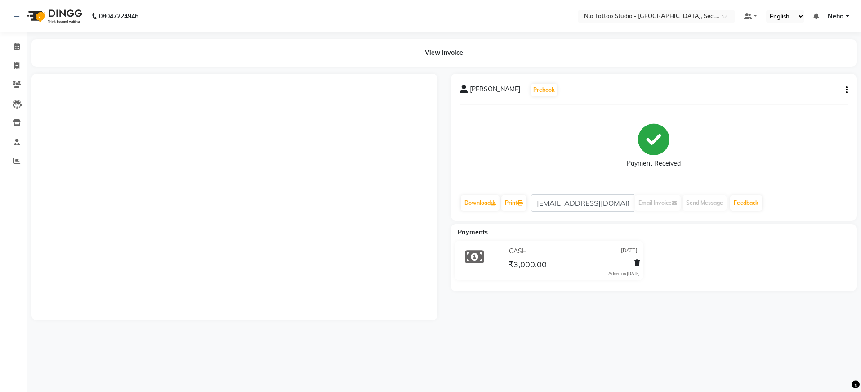  I want to click on button: Email Invoice, so click(658, 203).